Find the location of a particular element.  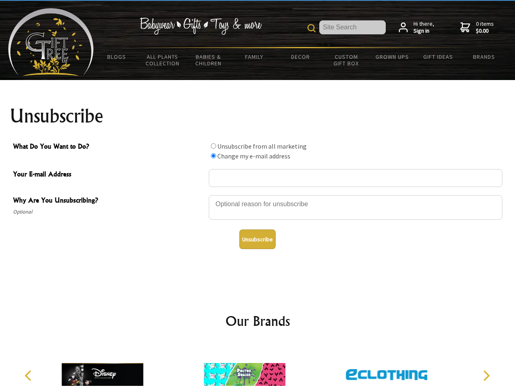

a: Hi there,Sign in is located at coordinates (417, 27).